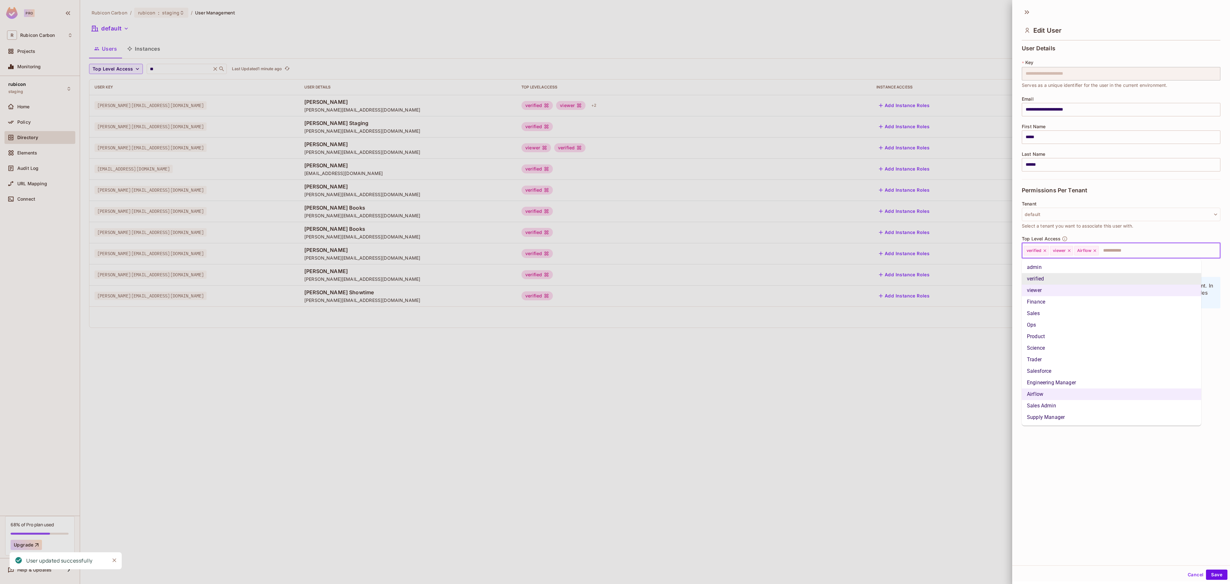 The image size is (1230, 584). I want to click on span: Email, so click(1028, 99).